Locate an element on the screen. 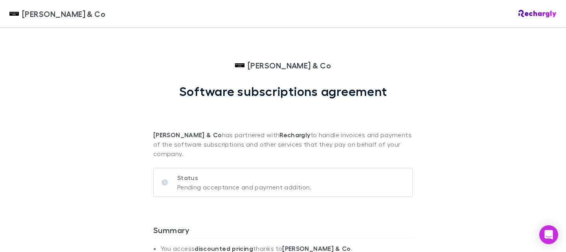 The height and width of the screenshot is (252, 566). img: Rechargly Logo is located at coordinates (537, 14).